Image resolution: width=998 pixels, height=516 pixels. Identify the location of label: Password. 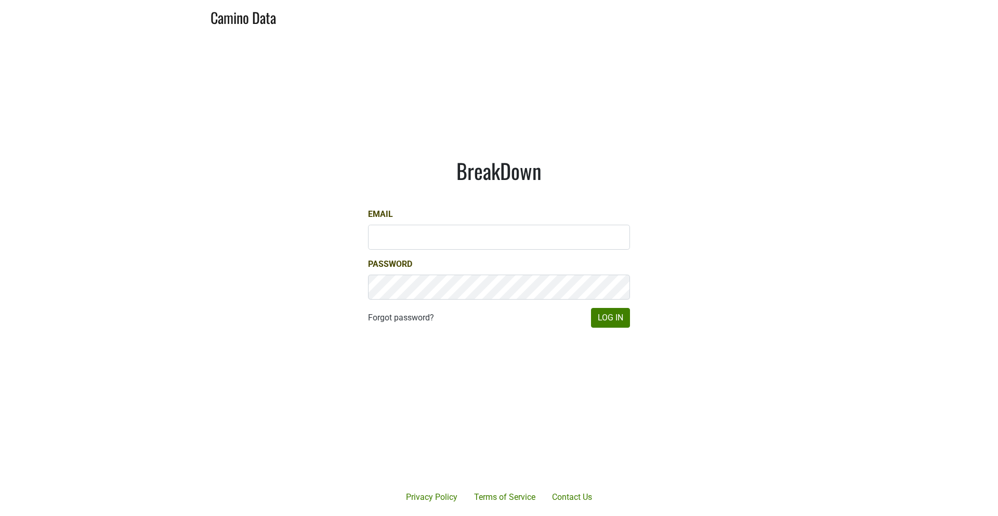
(390, 264).